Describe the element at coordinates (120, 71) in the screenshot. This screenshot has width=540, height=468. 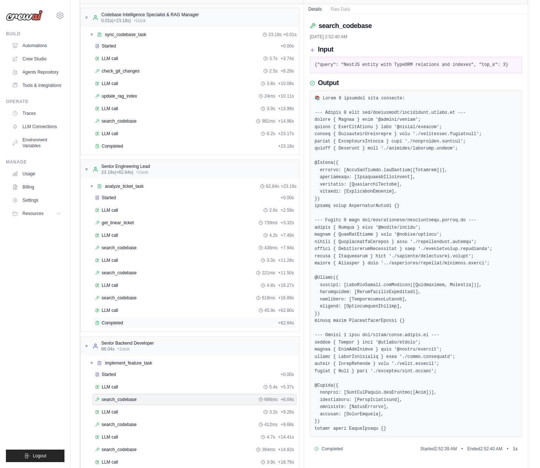
I see `span: check_git_changes` at that location.